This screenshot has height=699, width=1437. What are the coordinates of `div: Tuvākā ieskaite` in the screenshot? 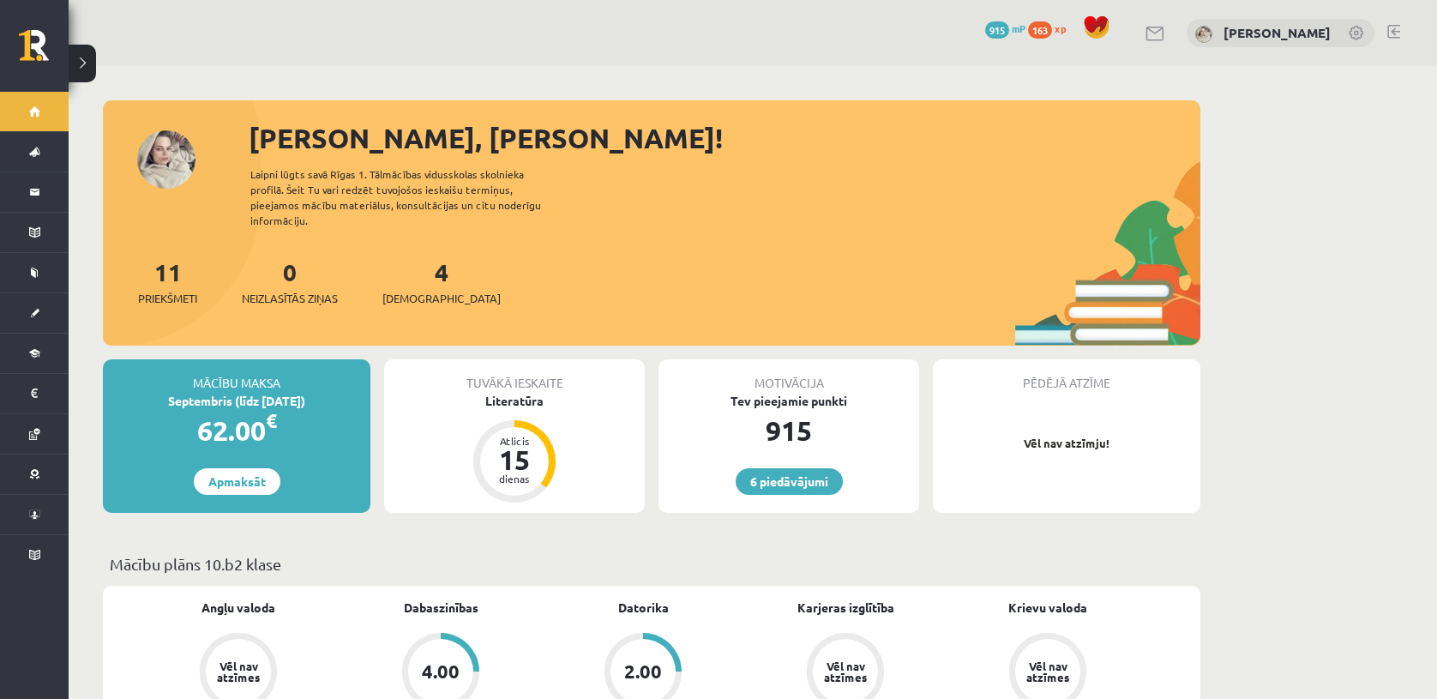 It's located at (514, 375).